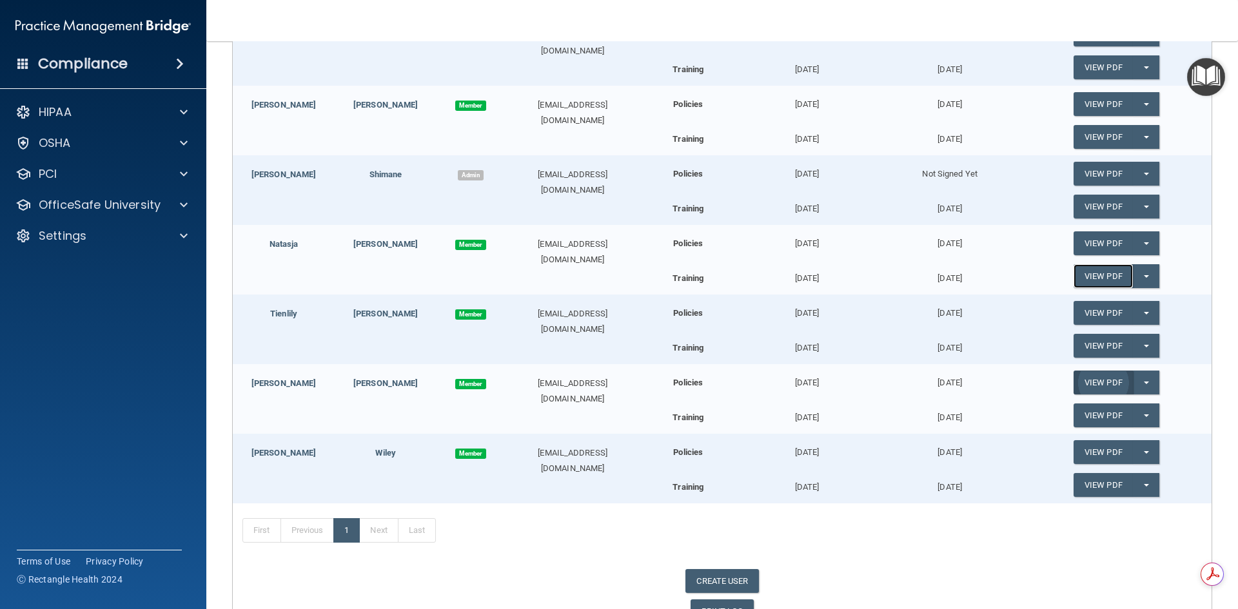  I want to click on span: Ⓒ Rectangle Health 2024, so click(70, 580).